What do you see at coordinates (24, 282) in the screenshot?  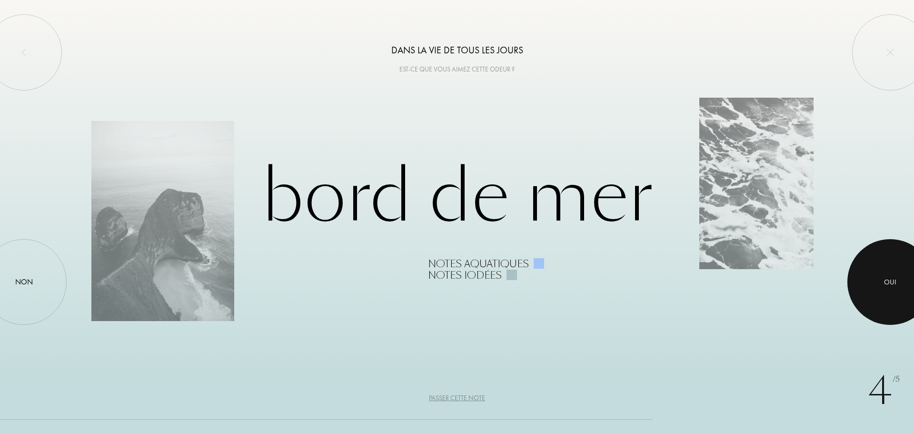 I see `div: Non` at bounding box center [24, 282].